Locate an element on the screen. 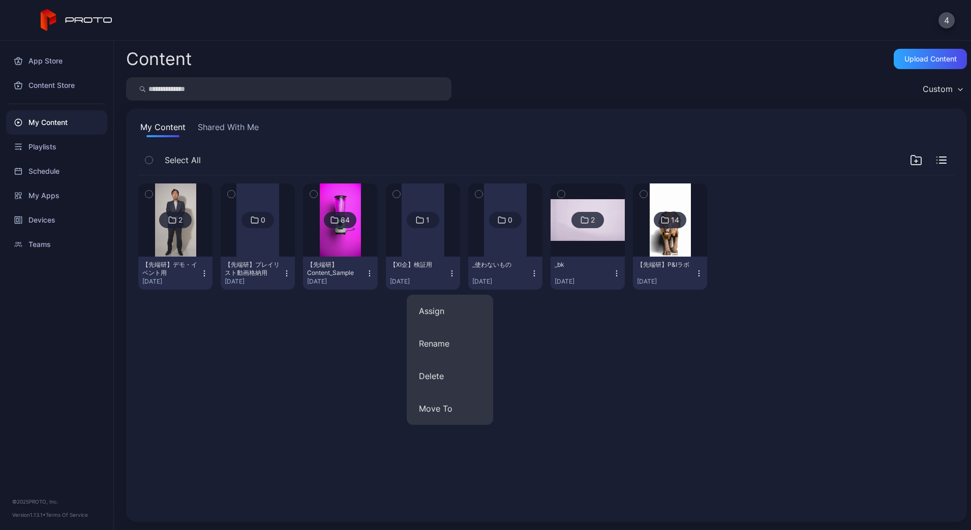 The width and height of the screenshot is (971, 530). div: 【先端研】デモ・イベント用 is located at coordinates (170, 269).